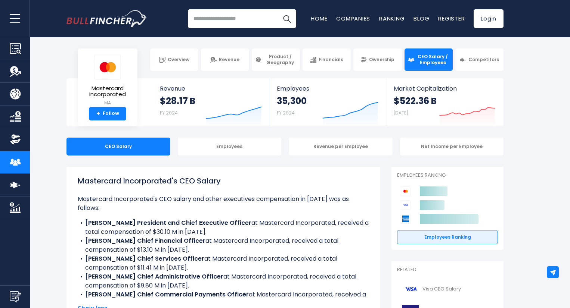  Describe the element at coordinates (447, 289) in the screenshot. I see `a: Visa CEO Salary` at that location.